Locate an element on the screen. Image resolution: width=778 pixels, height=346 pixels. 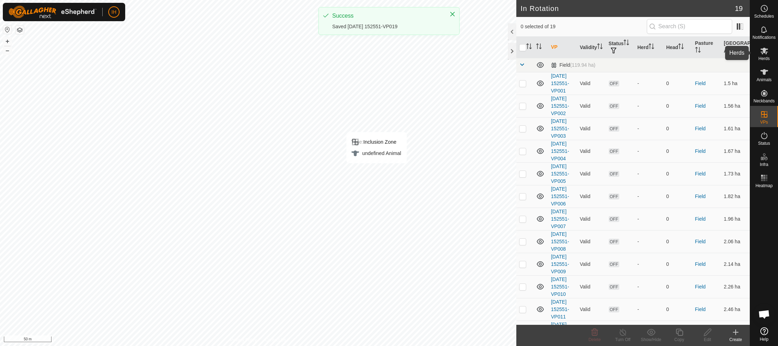
span: Heatmap is located at coordinates (764, 186).